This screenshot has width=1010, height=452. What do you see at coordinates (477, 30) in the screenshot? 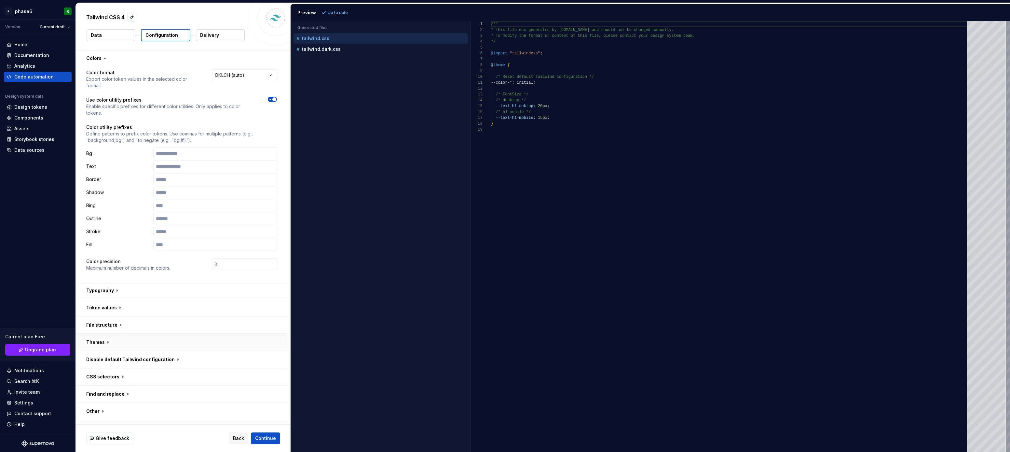
I see `div: 2` at bounding box center [477, 30].